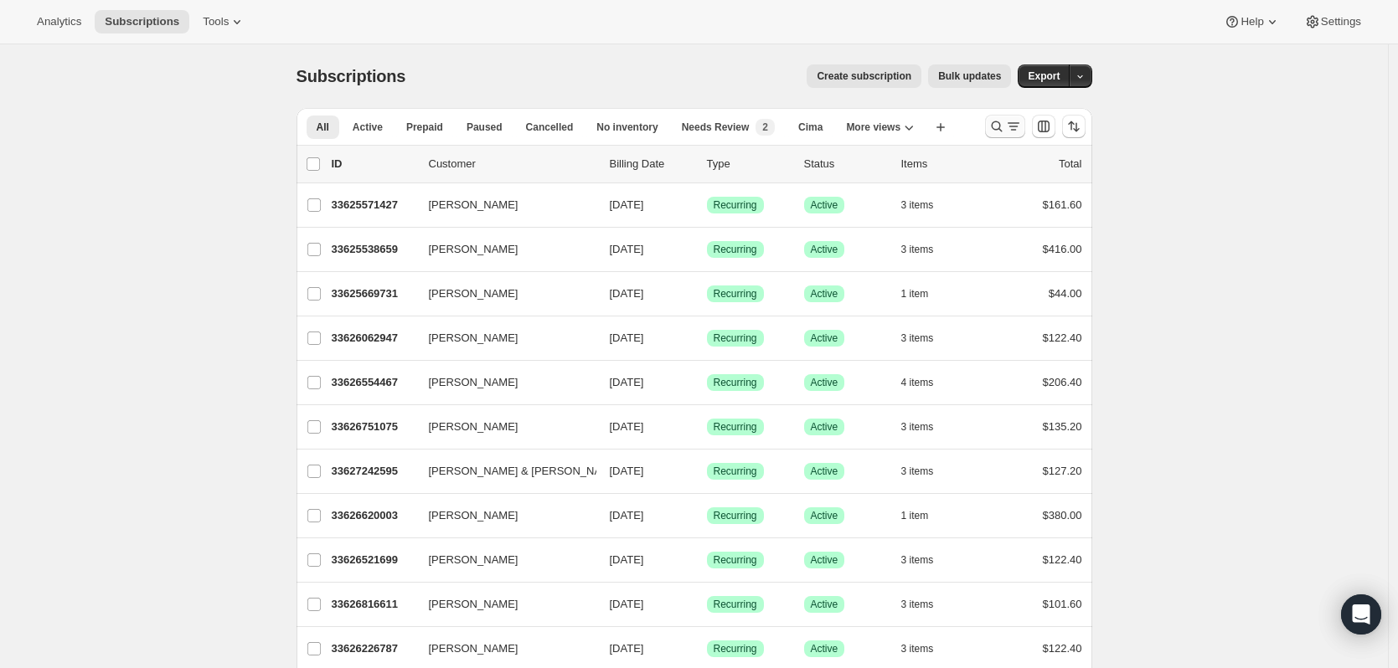 The height and width of the screenshot is (668, 1398). I want to click on p: 33626226787, so click(374, 649).